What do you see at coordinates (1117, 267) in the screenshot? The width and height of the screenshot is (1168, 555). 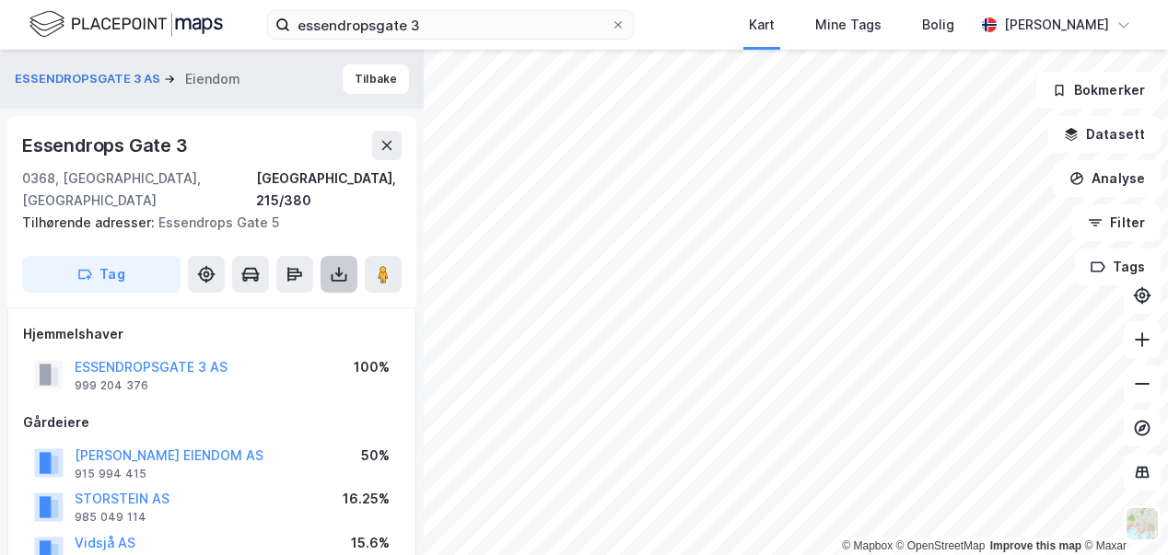 I see `button: Tags` at bounding box center [1117, 267].